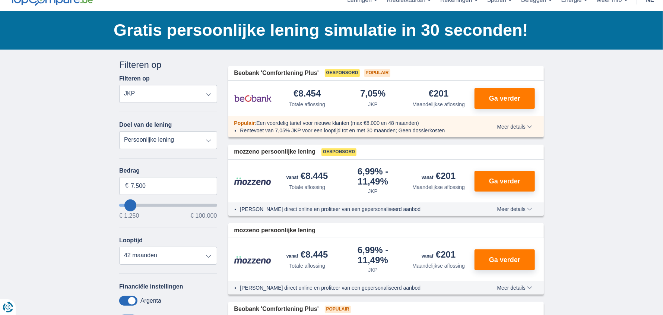 Image resolution: width=663 pixels, height=315 pixels. I want to click on li: Rentevoet van 7,05% JKP voor een looptijd tot en met 30 maanden; Geen dossierkosten, so click(355, 130).